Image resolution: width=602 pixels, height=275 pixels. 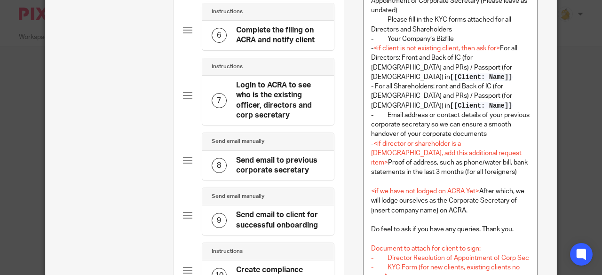 I want to click on div: 8, so click(x=219, y=166).